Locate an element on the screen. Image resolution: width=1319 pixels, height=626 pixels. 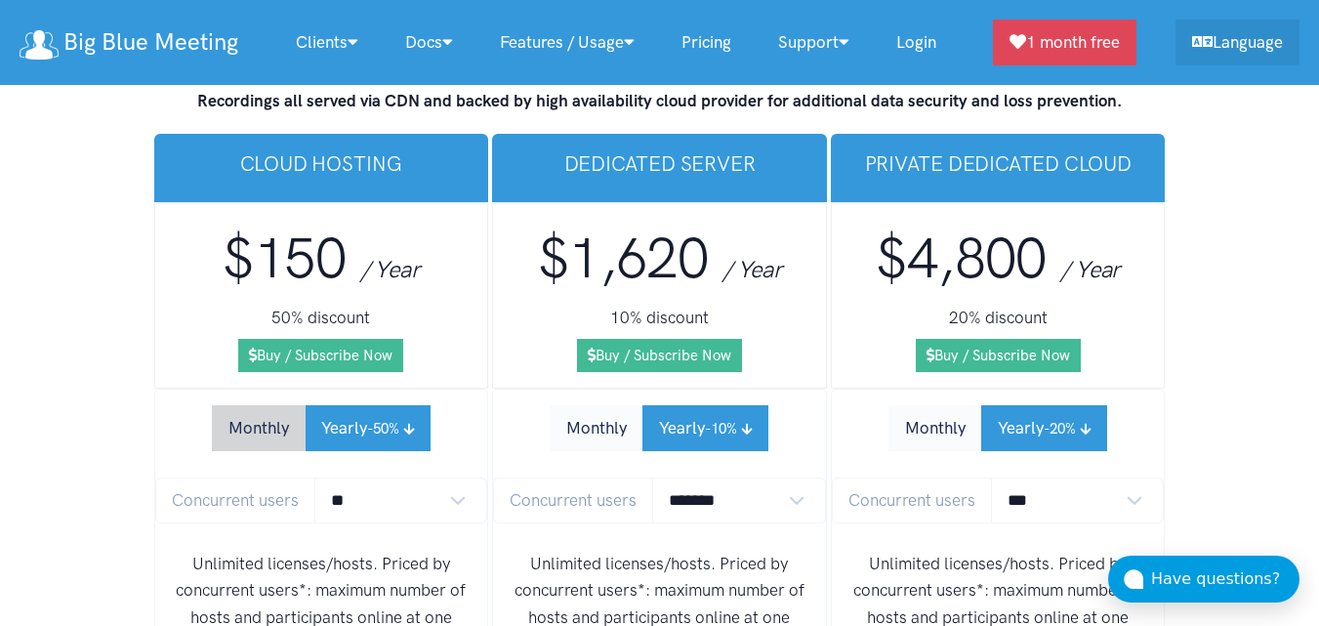
button: Yearly-20% is located at coordinates (1044, 428).